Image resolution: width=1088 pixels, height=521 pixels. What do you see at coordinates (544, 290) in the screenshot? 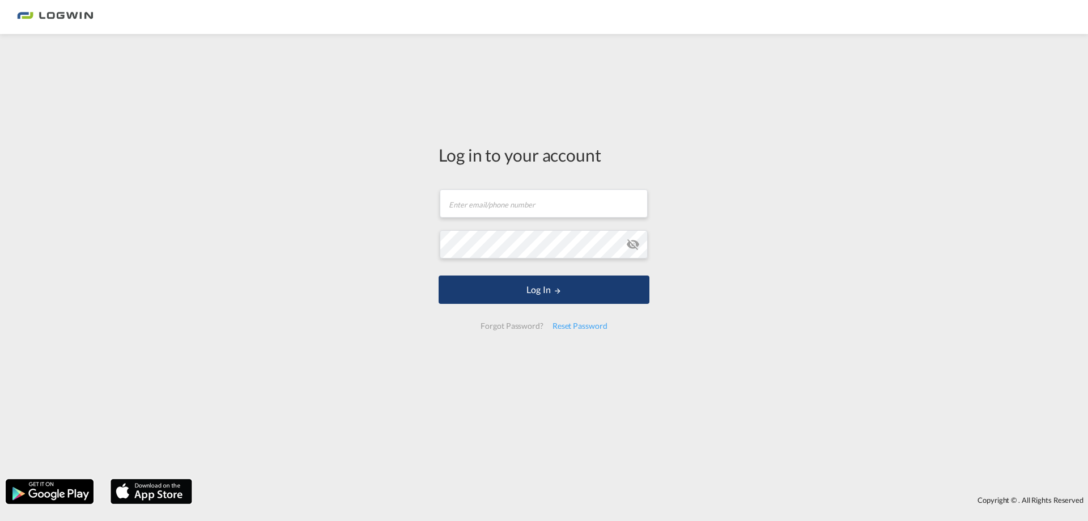
I see `button: LOGIN` at bounding box center [544, 290].